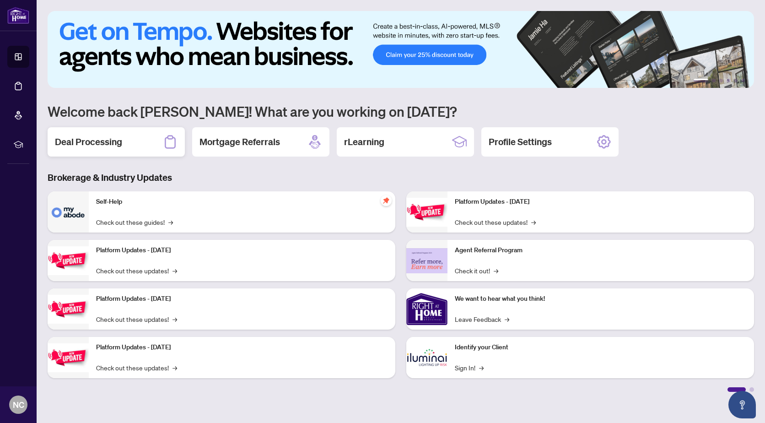 This screenshot has height=423, width=765. What do you see at coordinates (482, 319) in the screenshot?
I see `a: Leave Feedback→` at bounding box center [482, 319].